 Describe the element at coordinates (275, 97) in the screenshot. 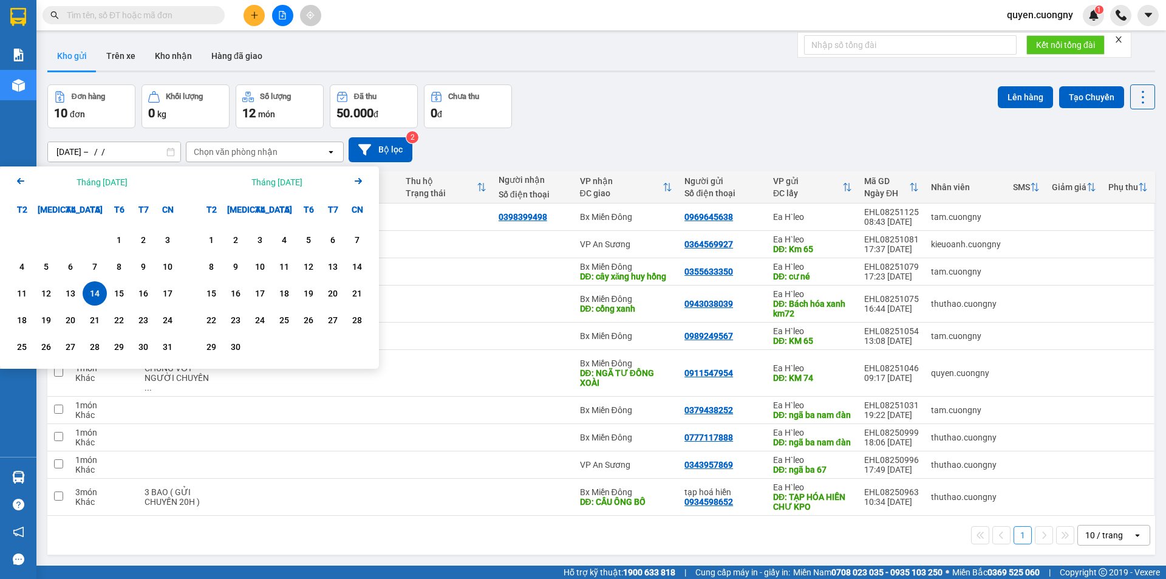

I see `div: Số lượng` at that location.